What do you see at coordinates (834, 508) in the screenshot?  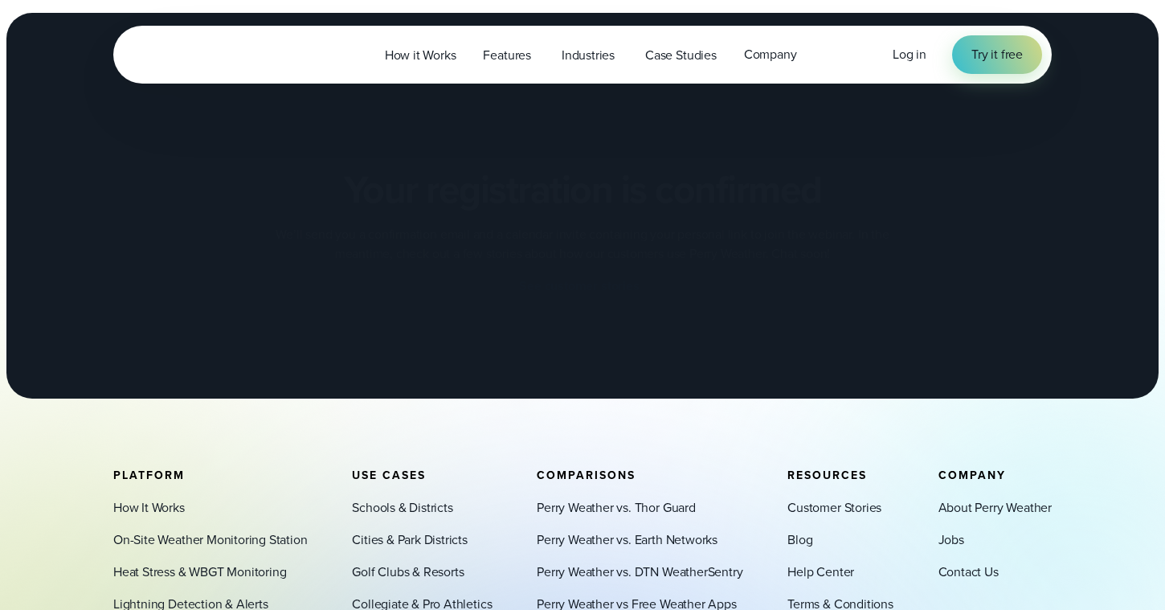 I see `a: Customer Stories` at bounding box center [834, 508].